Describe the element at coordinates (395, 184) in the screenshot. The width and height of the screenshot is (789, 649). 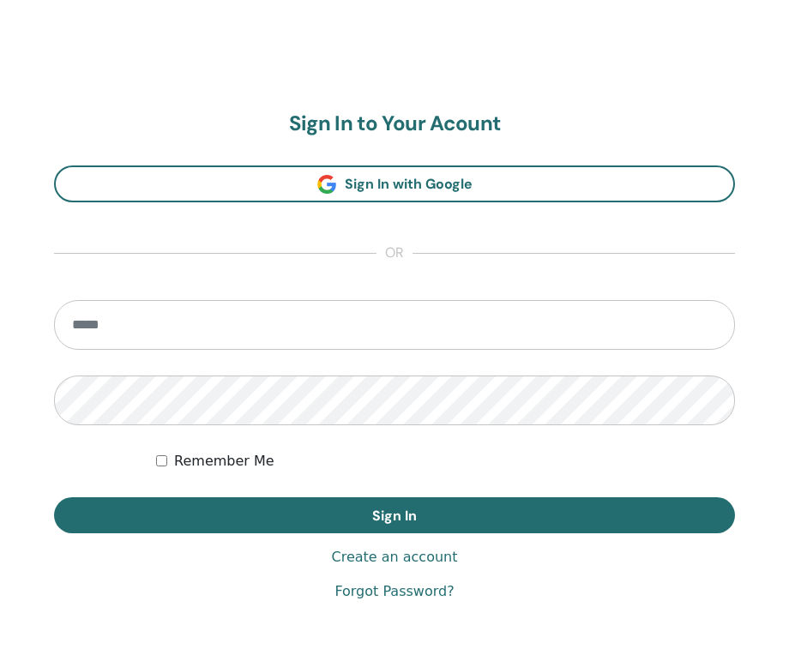
I see `a: Sign In with Google` at that location.